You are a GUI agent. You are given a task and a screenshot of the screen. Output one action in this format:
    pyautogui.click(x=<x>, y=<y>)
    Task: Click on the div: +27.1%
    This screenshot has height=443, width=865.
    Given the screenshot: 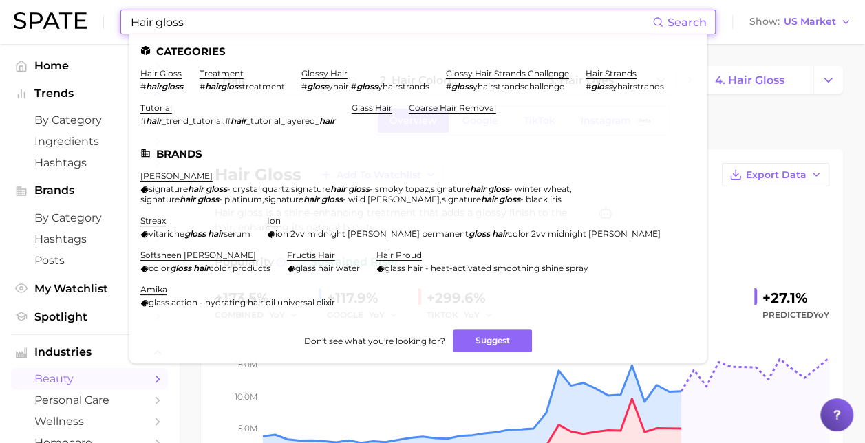 What is the action you would take?
    pyautogui.click(x=795, y=298)
    